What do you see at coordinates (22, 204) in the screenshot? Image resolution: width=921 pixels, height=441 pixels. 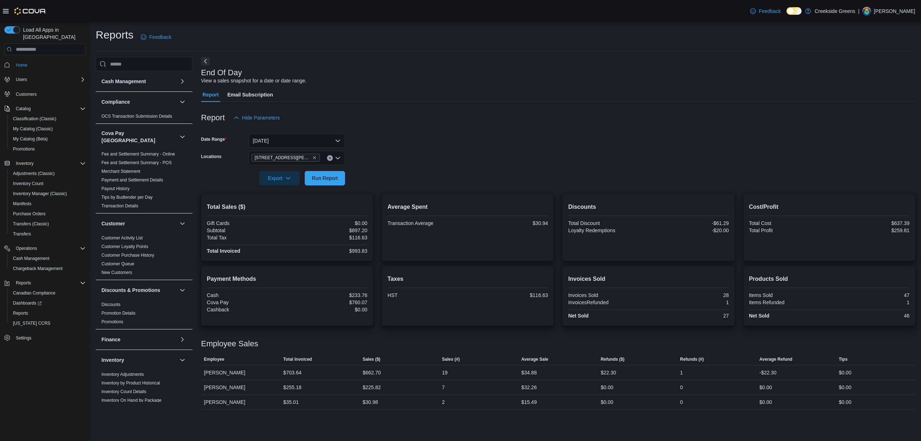 I see `a: Manifests` at bounding box center [22, 204].